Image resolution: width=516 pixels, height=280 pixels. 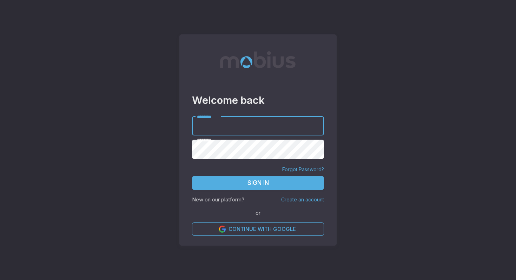 I want to click on p: New on our platform?, so click(x=218, y=200).